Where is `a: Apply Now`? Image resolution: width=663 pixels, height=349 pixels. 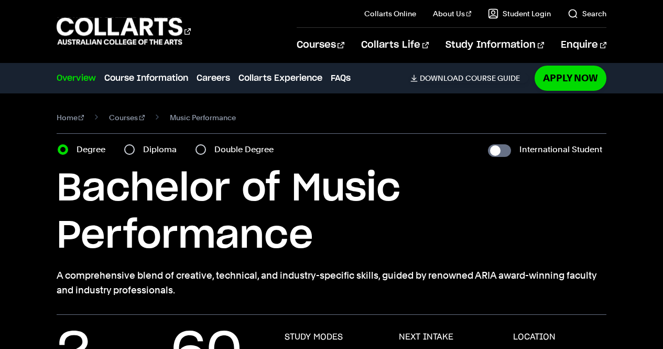 a: Apply Now is located at coordinates (570, 78).